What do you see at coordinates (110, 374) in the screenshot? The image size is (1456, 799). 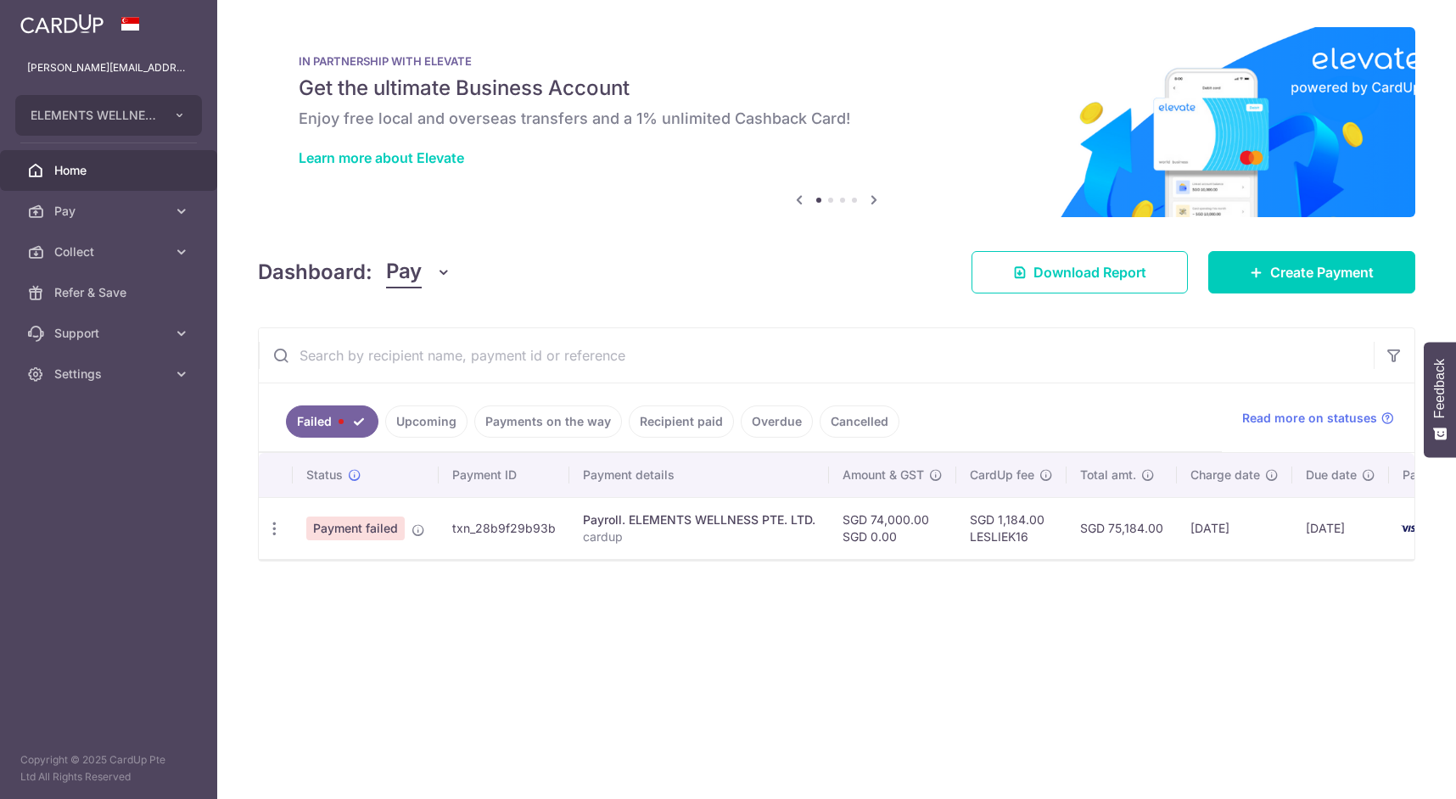 I see `span: Settings` at bounding box center [110, 374].